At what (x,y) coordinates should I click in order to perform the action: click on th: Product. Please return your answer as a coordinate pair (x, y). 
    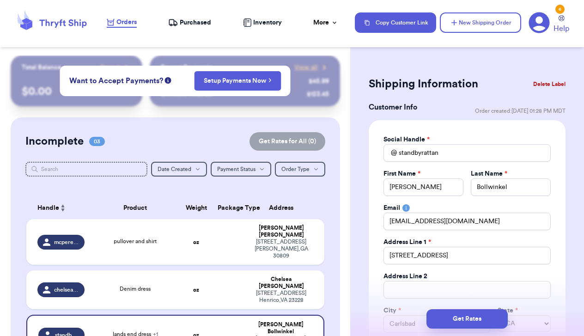
    Looking at the image, I should click on (135, 208).